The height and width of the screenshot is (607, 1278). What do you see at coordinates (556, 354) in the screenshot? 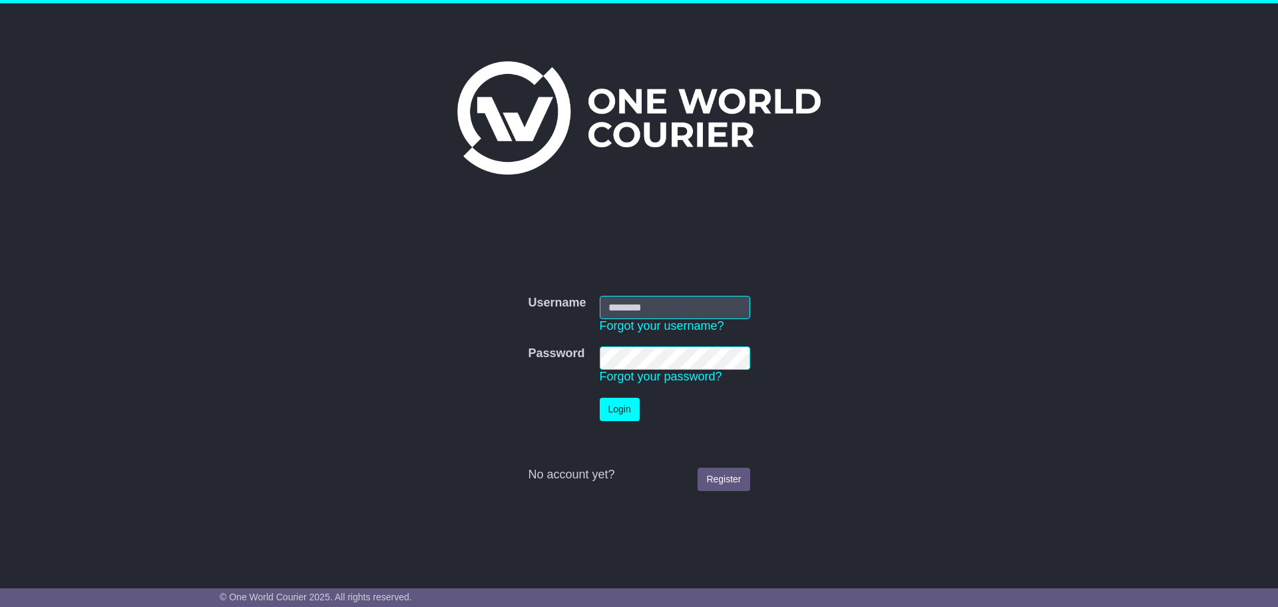
I see `label: Password` at bounding box center [556, 354].